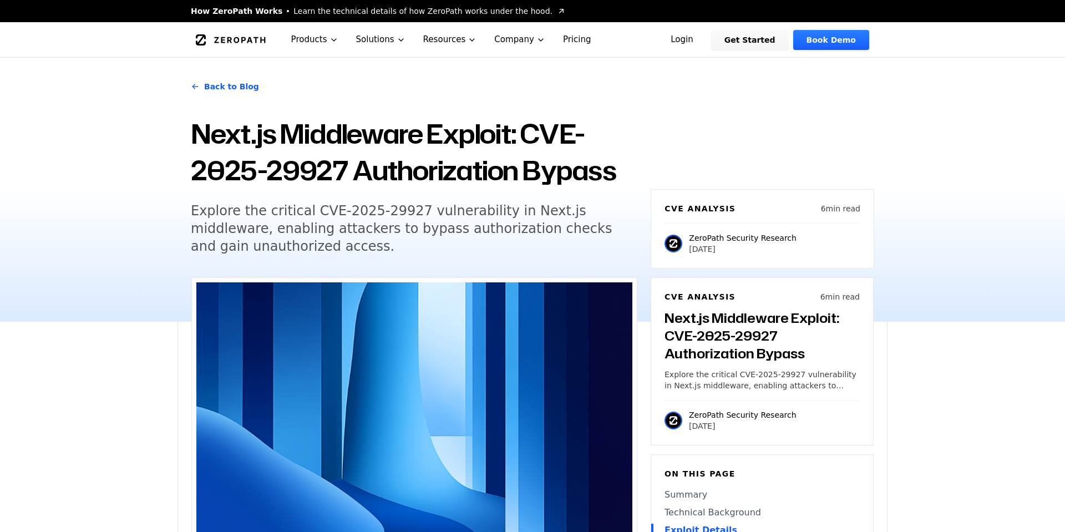 This screenshot has height=532, width=1065. I want to click on p: Explore the critical CVE-2025-29927 vulnerability in Next.js middleware, enabling attackers to by..., so click(762, 380).